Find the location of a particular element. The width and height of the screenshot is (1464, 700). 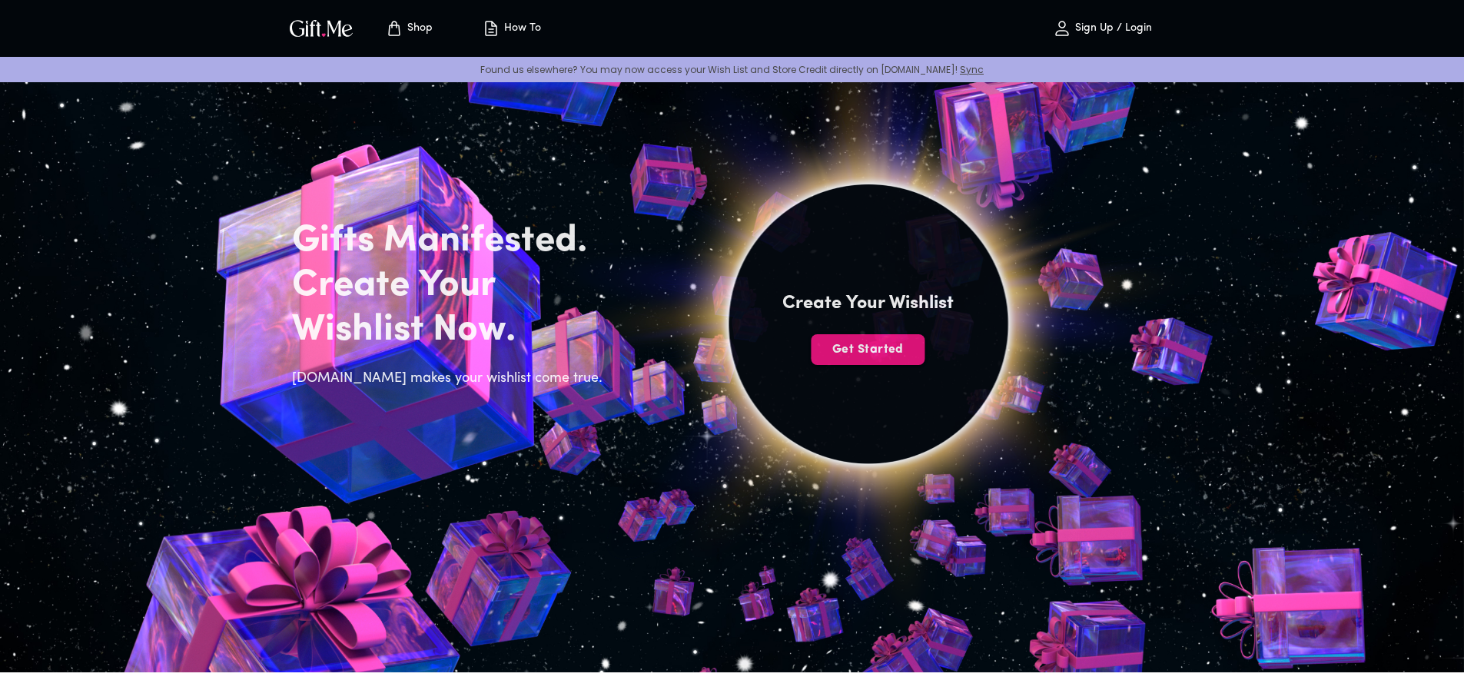

img: how-to.svg is located at coordinates (491, 28).